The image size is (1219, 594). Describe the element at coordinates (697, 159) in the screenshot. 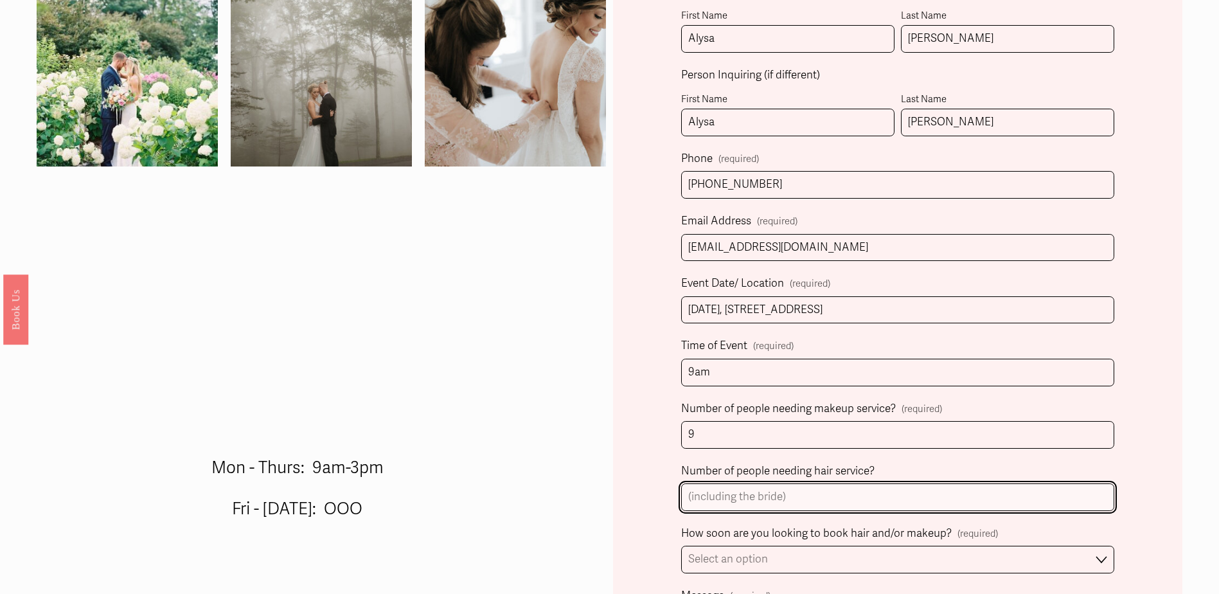

I see `span: Phone` at that location.